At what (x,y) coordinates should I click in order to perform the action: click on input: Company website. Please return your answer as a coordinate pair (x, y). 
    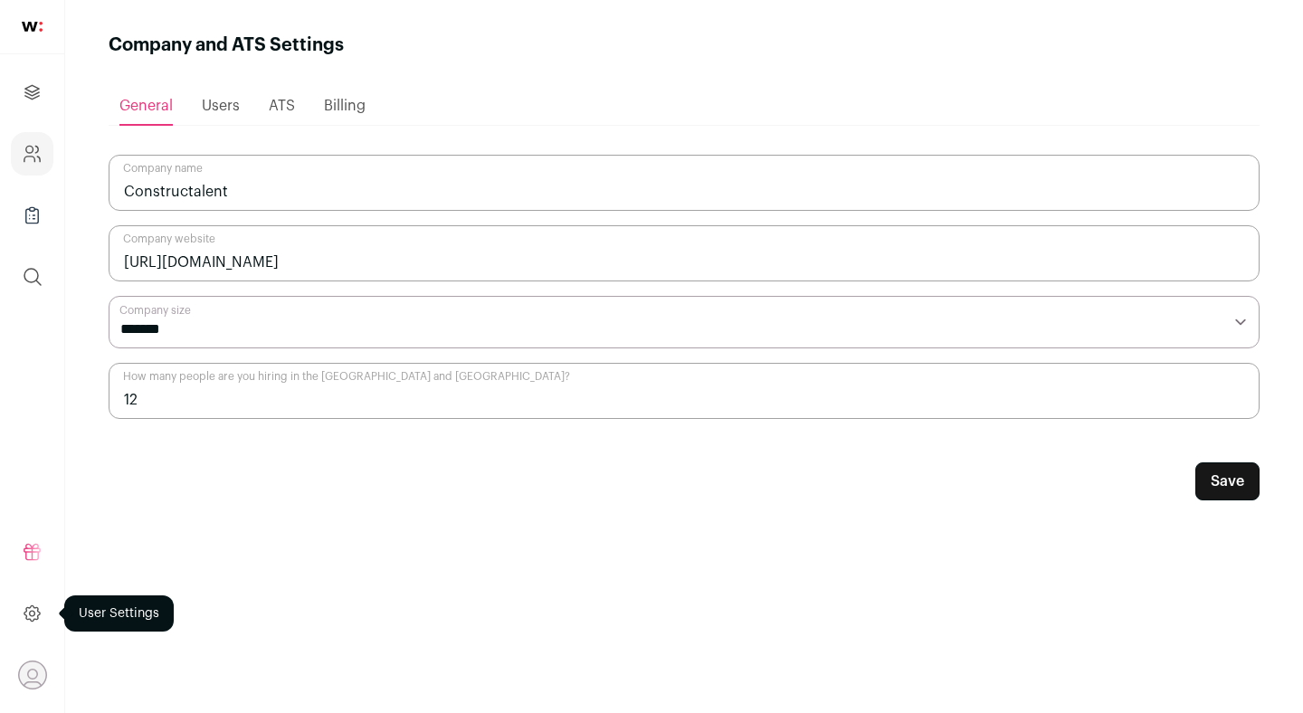
    Looking at the image, I should click on (684, 253).